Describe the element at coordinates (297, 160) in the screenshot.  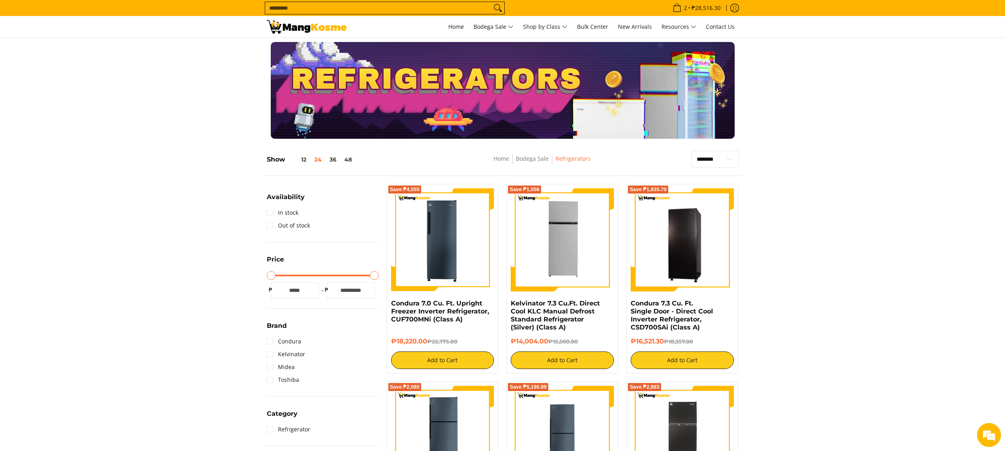
I see `button: 12` at that location.